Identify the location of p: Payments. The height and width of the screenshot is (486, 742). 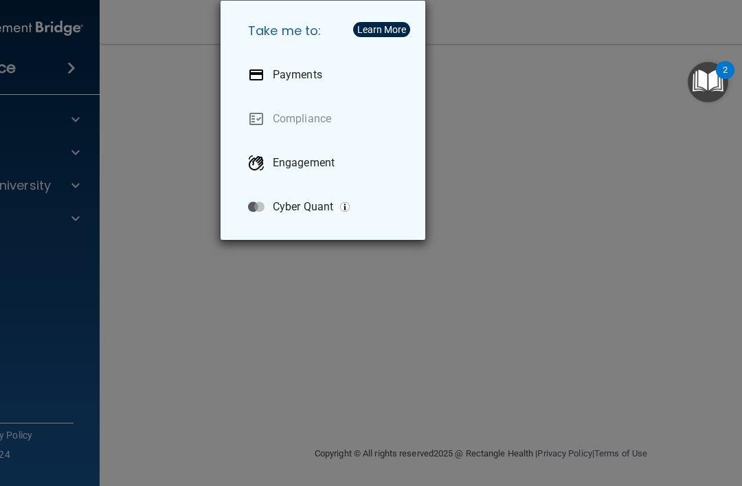
(298, 75).